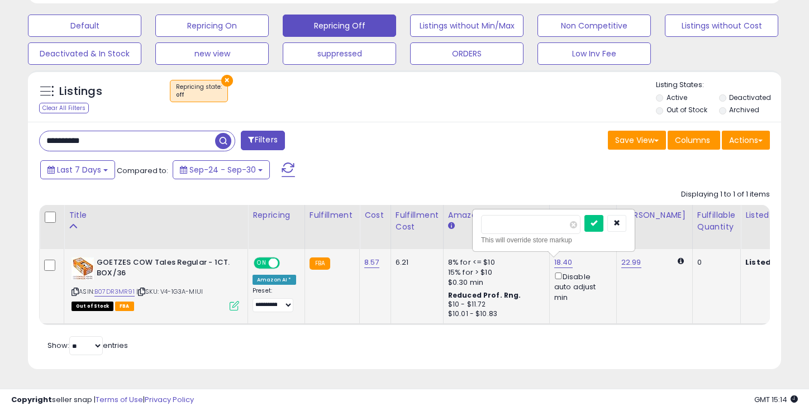 Image resolution: width=809 pixels, height=411 pixels. Describe the element at coordinates (276, 215) in the screenshot. I see `div: Repricing` at that location.